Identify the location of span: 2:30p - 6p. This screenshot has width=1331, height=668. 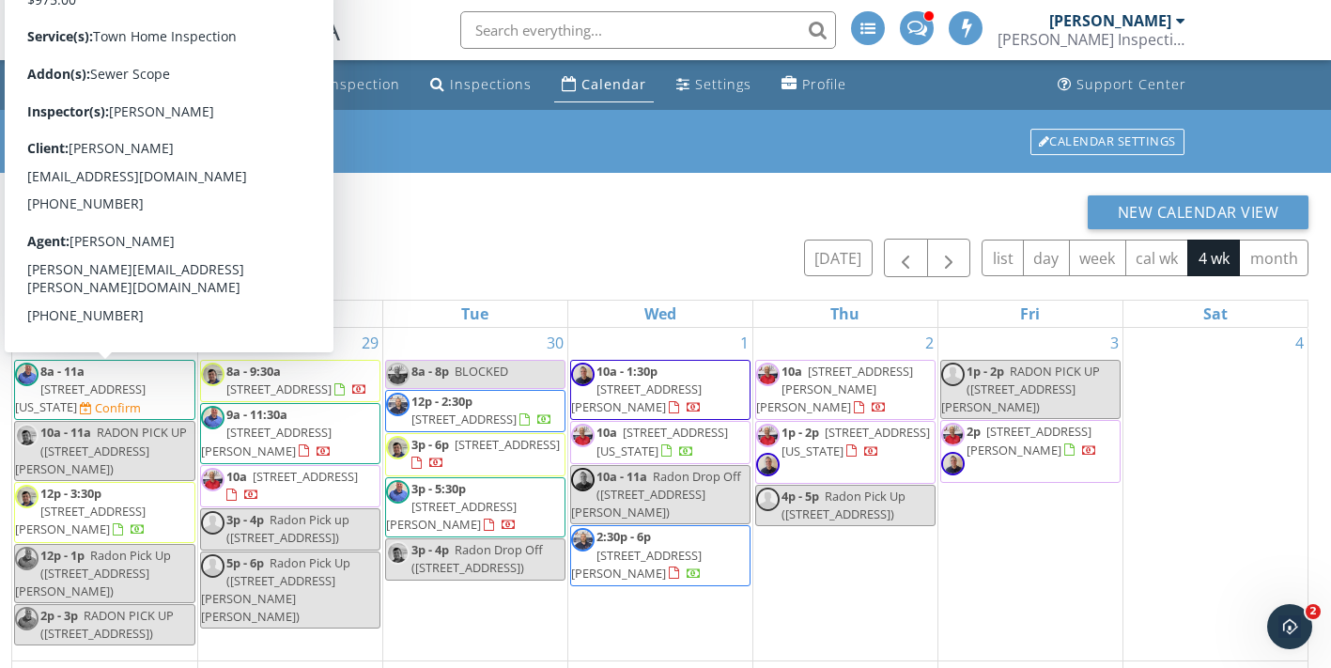
(624, 536).